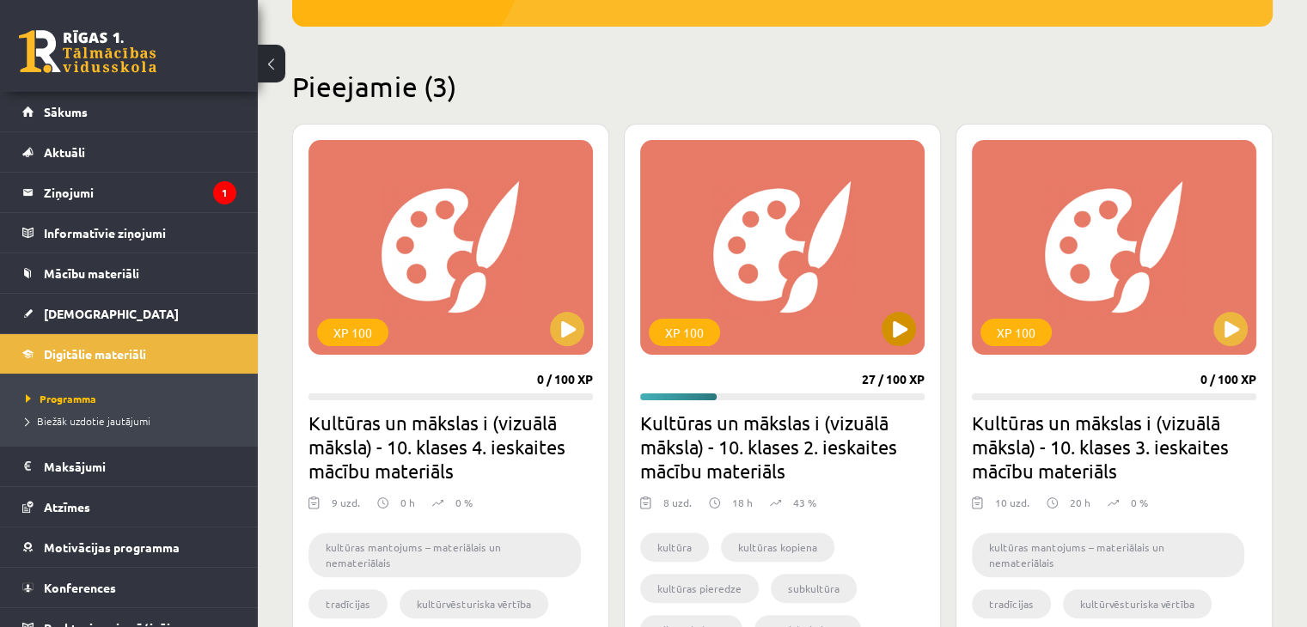 This screenshot has width=1307, height=627. I want to click on li: kultūras kopiena, so click(778, 547).